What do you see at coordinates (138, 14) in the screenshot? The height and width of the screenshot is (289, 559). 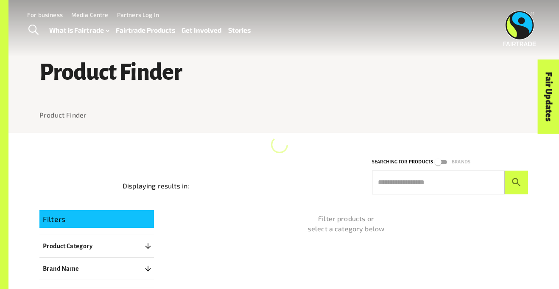 I see `a: Partners Log In` at bounding box center [138, 14].